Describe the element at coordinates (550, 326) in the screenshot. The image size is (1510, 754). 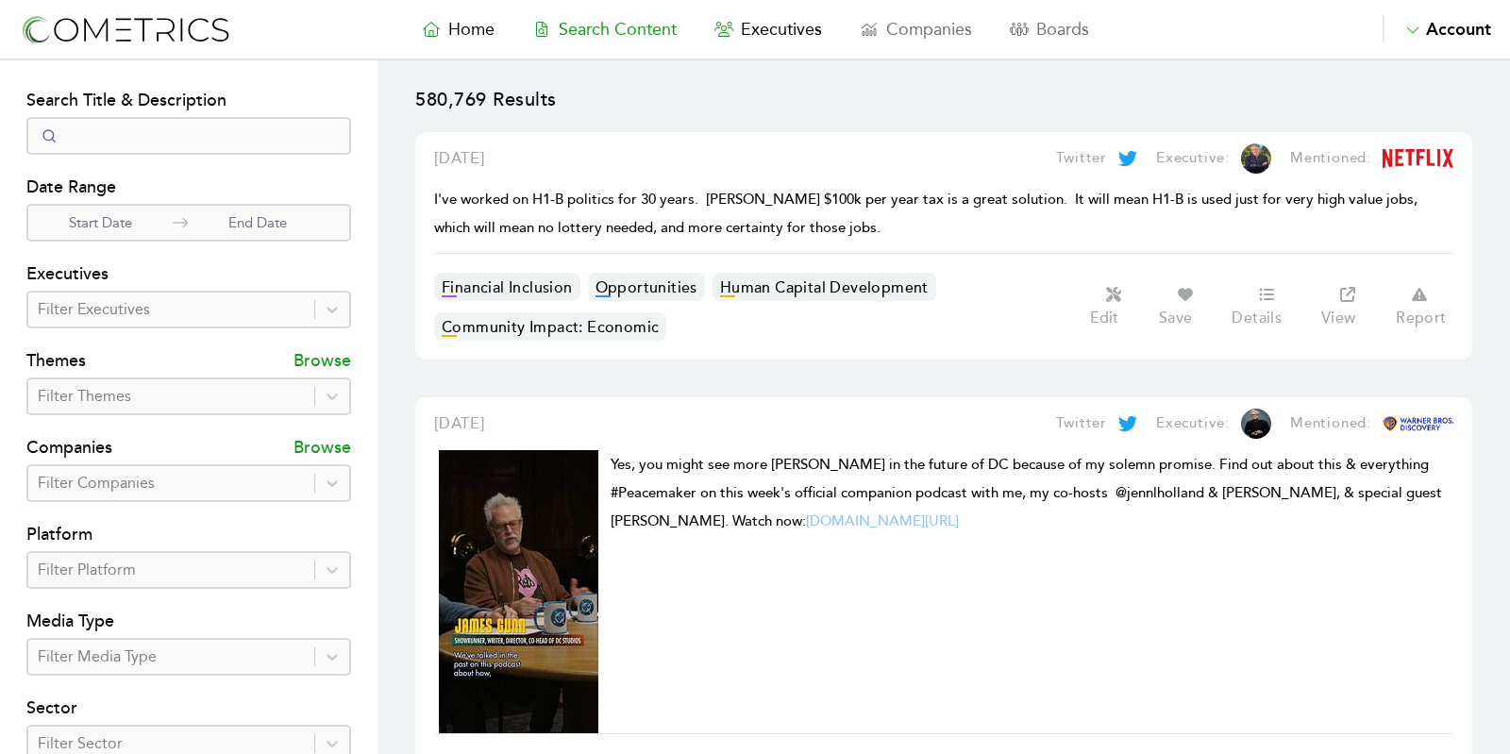
I see `a: Community Impact: Economic` at that location.